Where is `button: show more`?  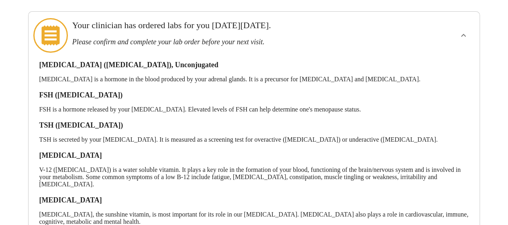 button: show more is located at coordinates (463, 35).